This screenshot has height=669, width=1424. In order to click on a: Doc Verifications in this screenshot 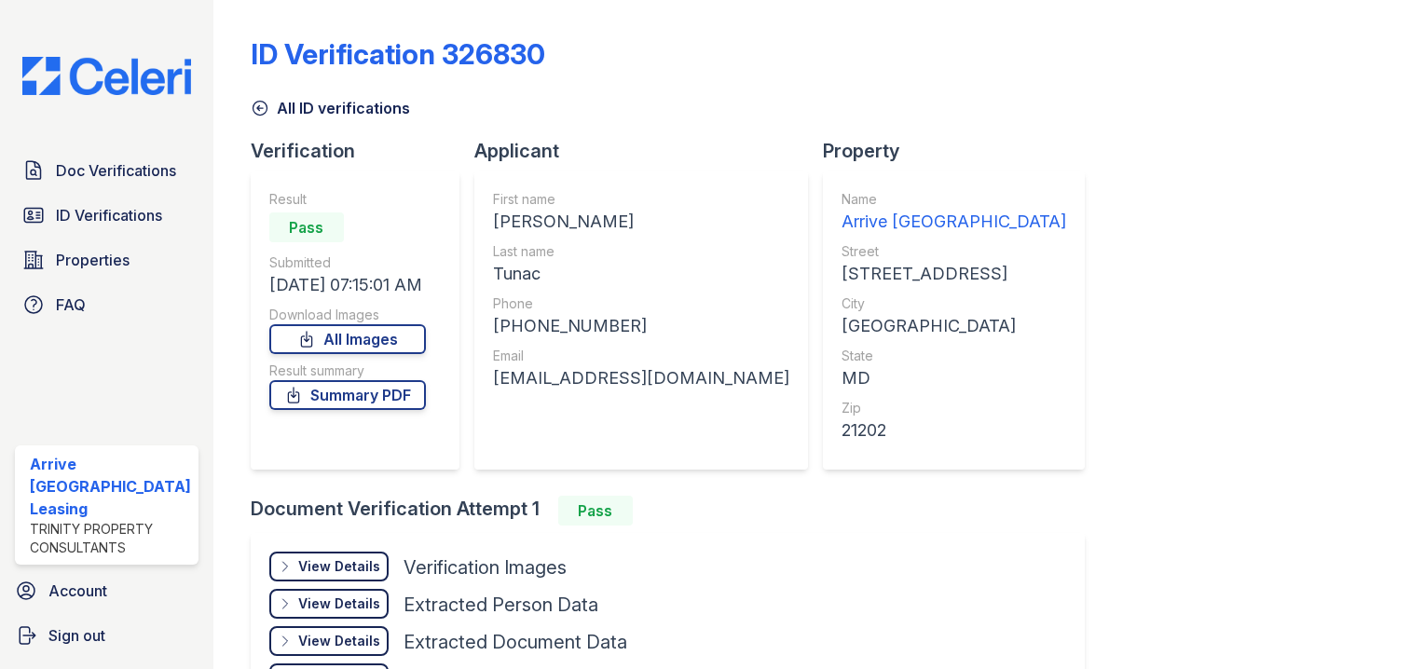, I will do `click(106, 170)`.